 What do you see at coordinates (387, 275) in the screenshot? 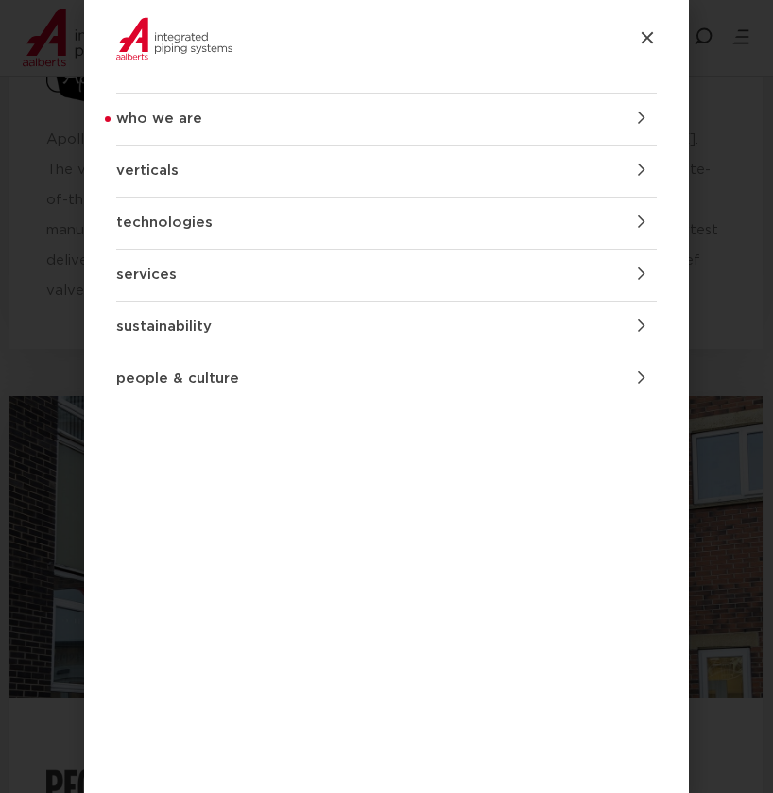
I see `a: services` at bounding box center [387, 275].